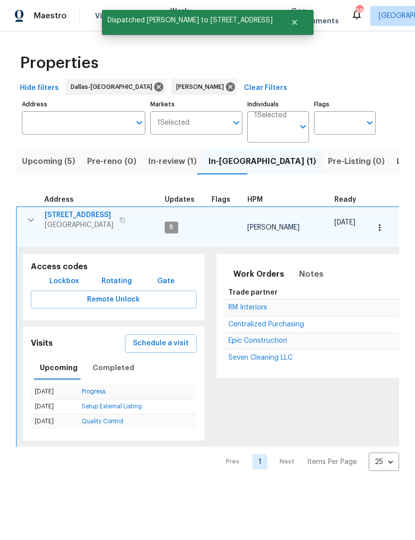 This screenshot has width=415, height=540. What do you see at coordinates (260, 462) in the screenshot?
I see `a: Goto page 1` at bounding box center [260, 462].